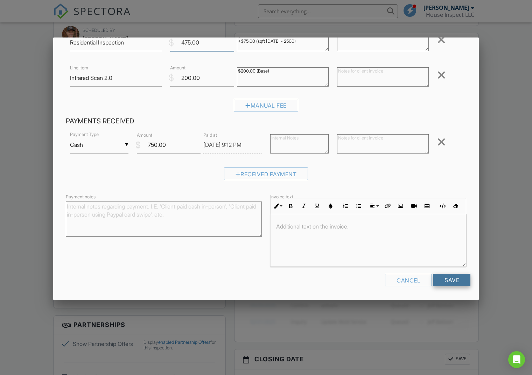  Describe the element at coordinates (409, 280) in the screenshot. I see `div: Cancel` at that location.